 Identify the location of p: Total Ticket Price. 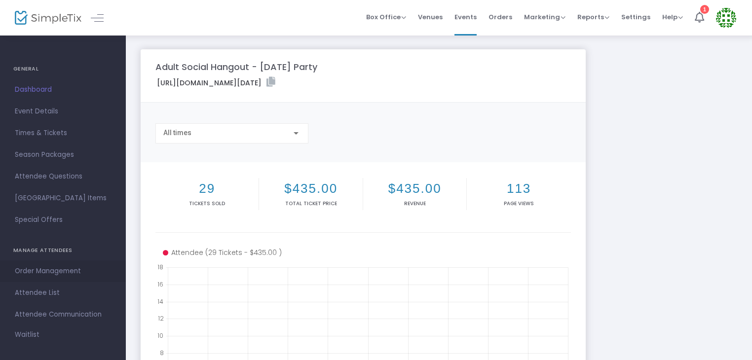
(310, 203).